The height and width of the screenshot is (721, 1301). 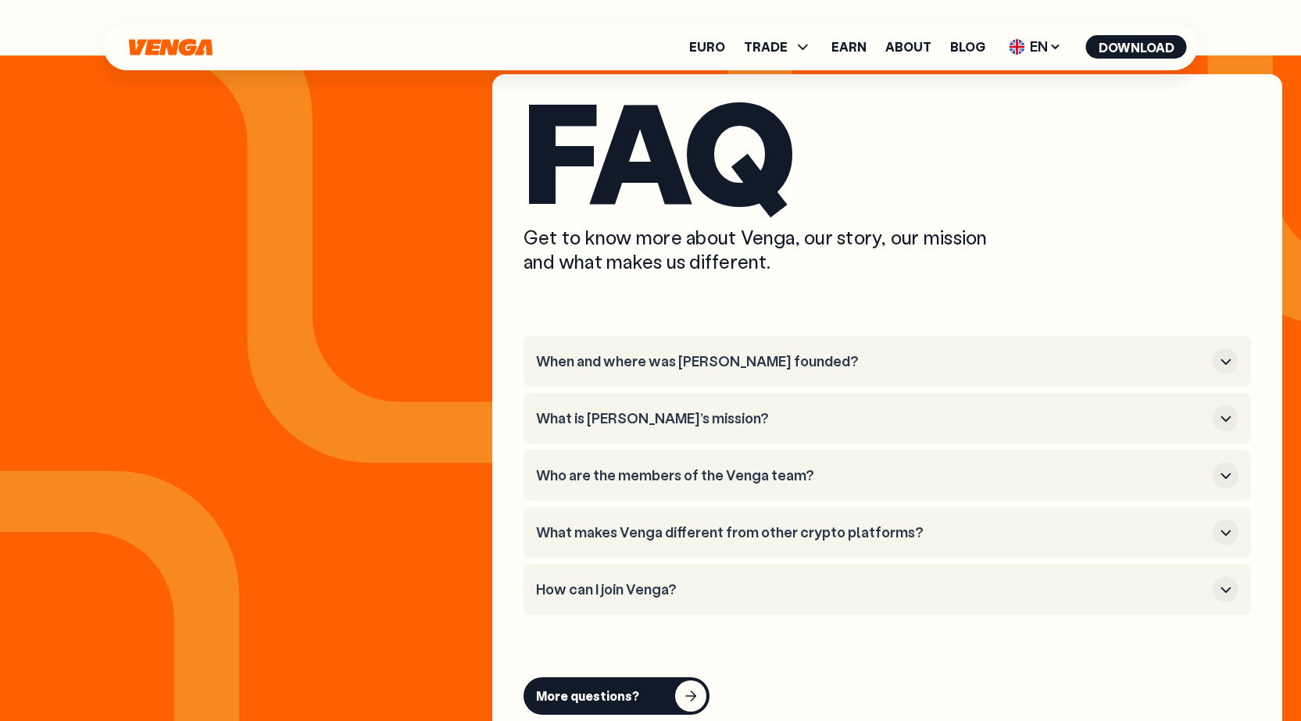 I want to click on h2: FAQ, so click(x=887, y=149).